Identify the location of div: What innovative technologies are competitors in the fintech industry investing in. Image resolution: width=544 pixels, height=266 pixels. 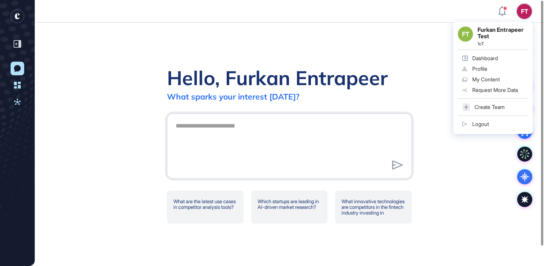
(373, 207).